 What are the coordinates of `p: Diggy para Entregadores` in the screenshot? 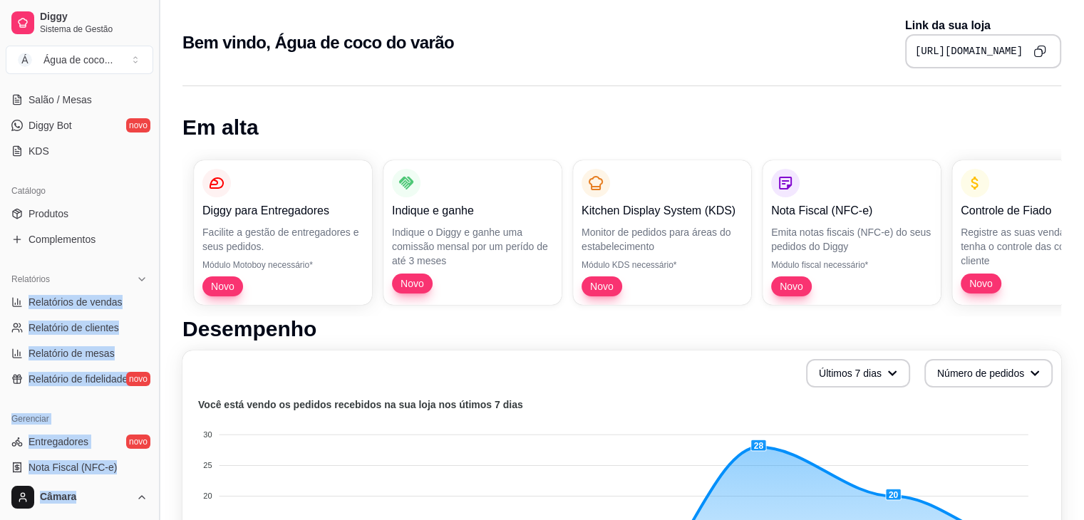 It's located at (283, 211).